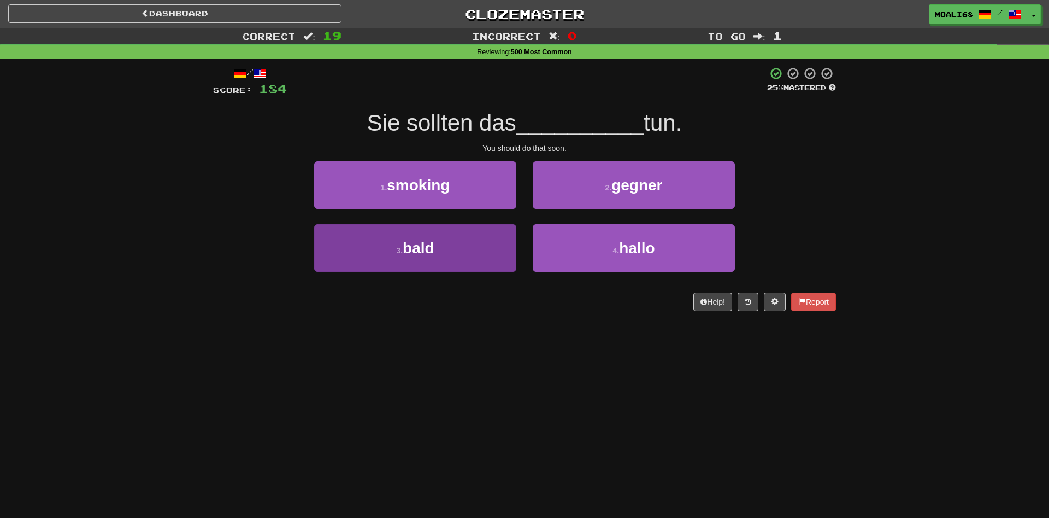 This screenshot has width=1049, height=518. Describe the element at coordinates (778, 36) in the screenshot. I see `span: 1` at that location.